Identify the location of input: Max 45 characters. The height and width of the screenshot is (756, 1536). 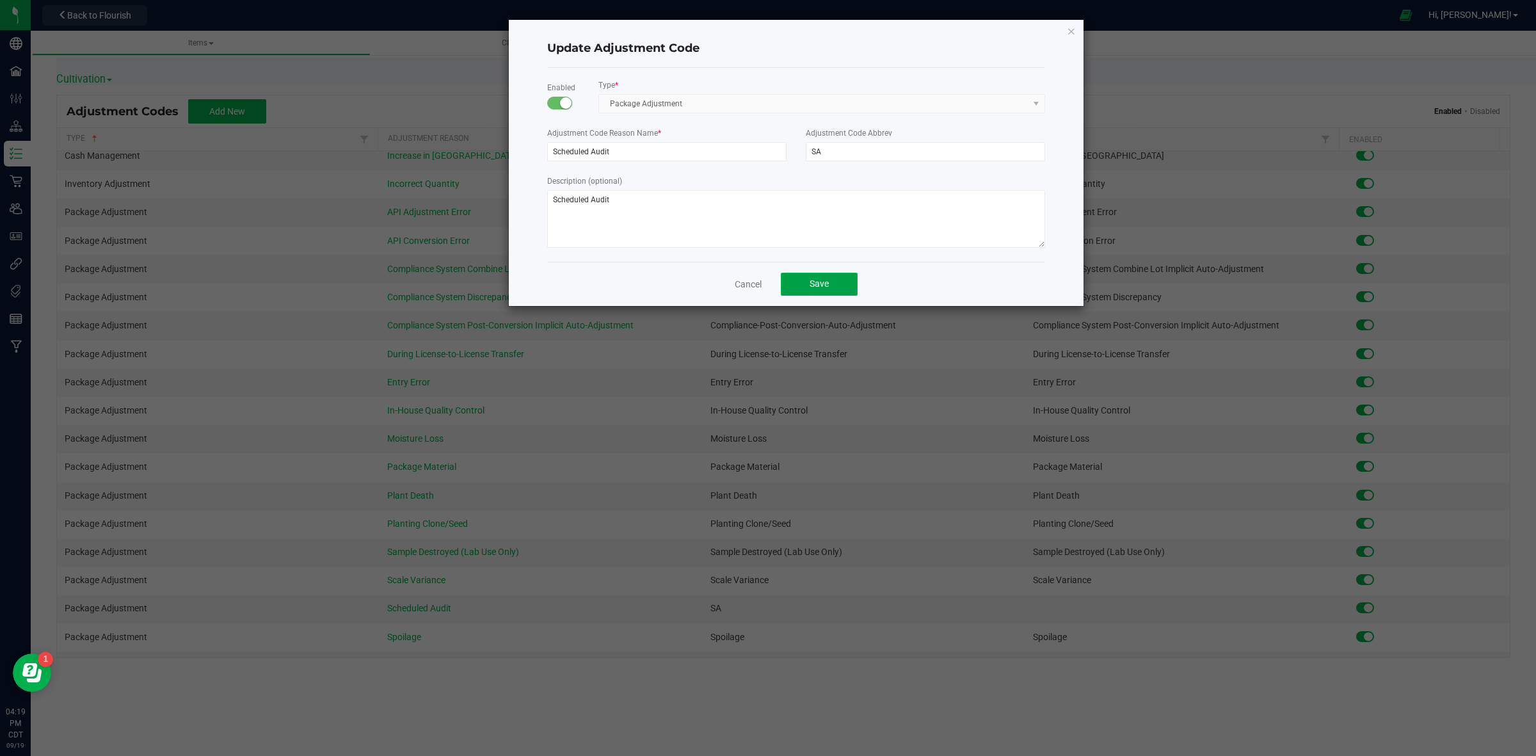
(925, 152).